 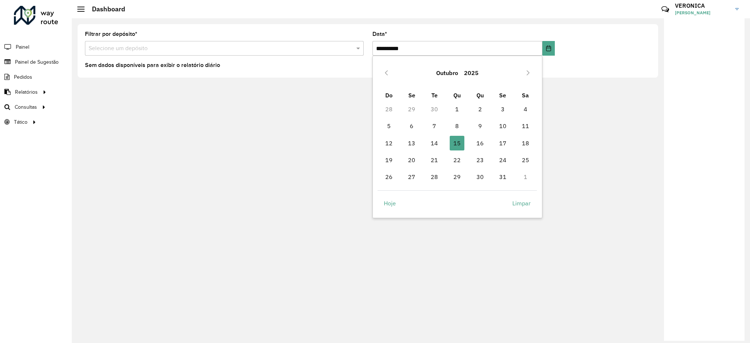 What do you see at coordinates (37, 62) in the screenshot?
I see `span: Painel de Sugestão` at bounding box center [37, 62].